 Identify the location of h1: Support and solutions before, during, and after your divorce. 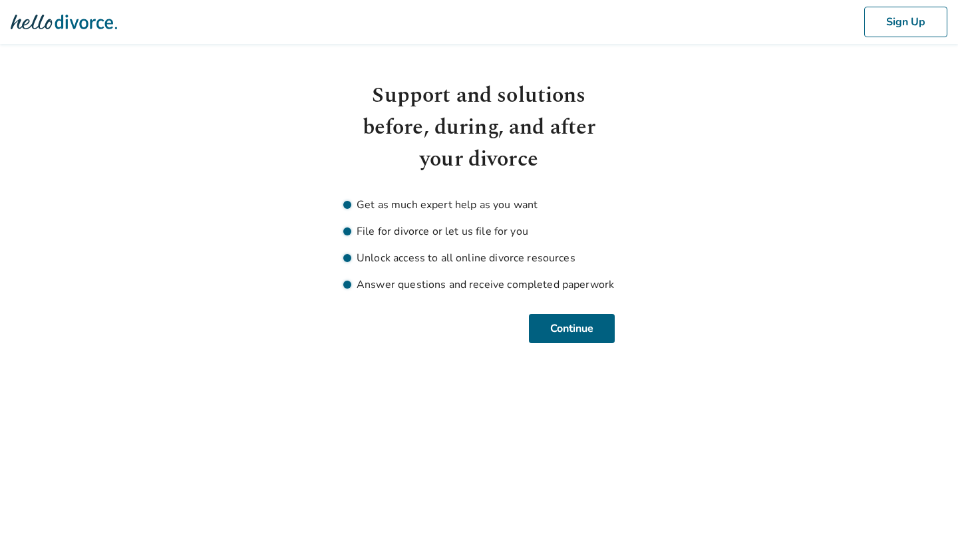
(479, 128).